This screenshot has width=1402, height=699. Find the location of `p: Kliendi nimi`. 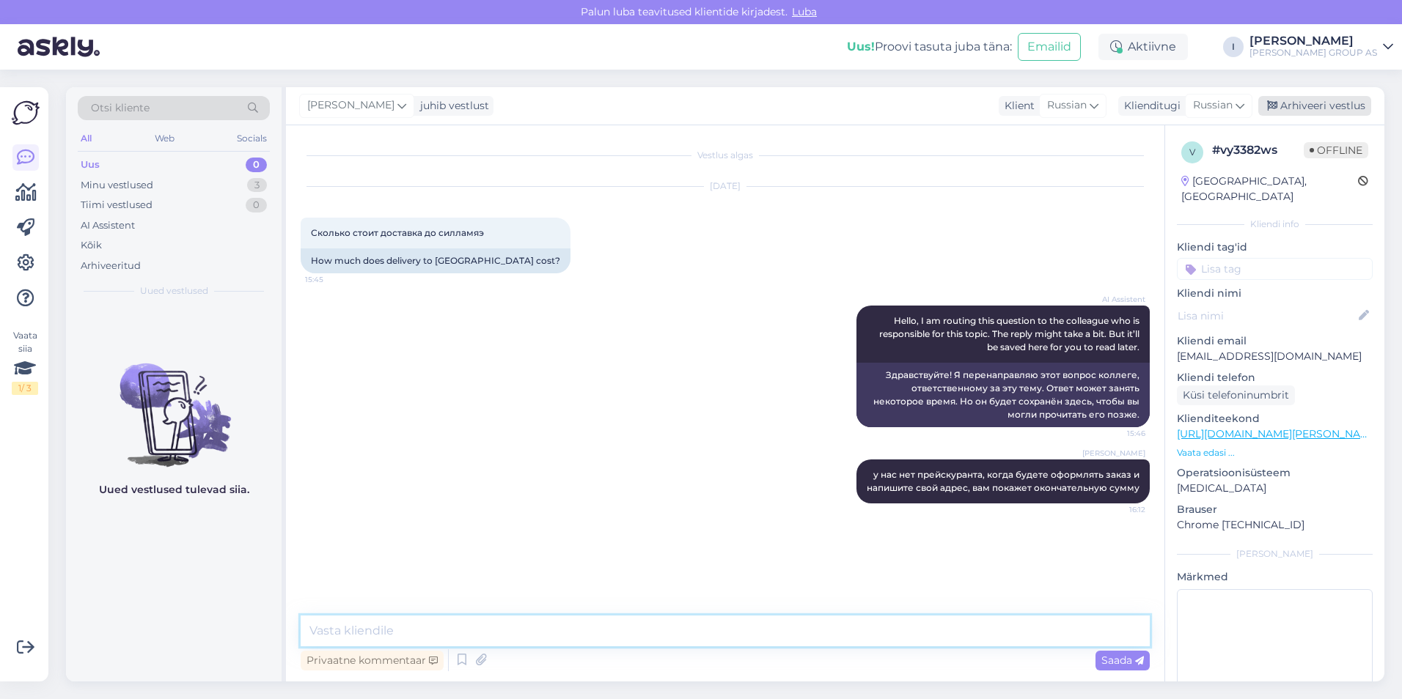

p: Kliendi nimi is located at coordinates (1274, 293).